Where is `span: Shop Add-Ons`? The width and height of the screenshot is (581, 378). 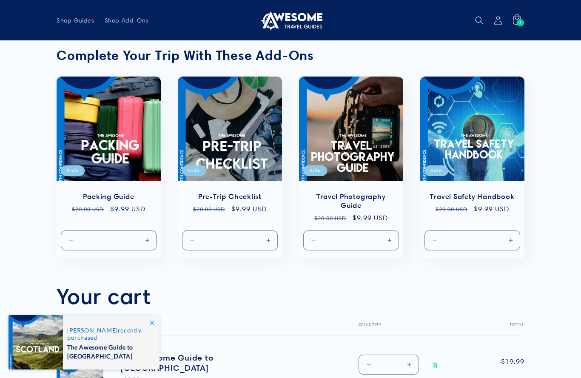 span: Shop Add-Ons is located at coordinates (126, 20).